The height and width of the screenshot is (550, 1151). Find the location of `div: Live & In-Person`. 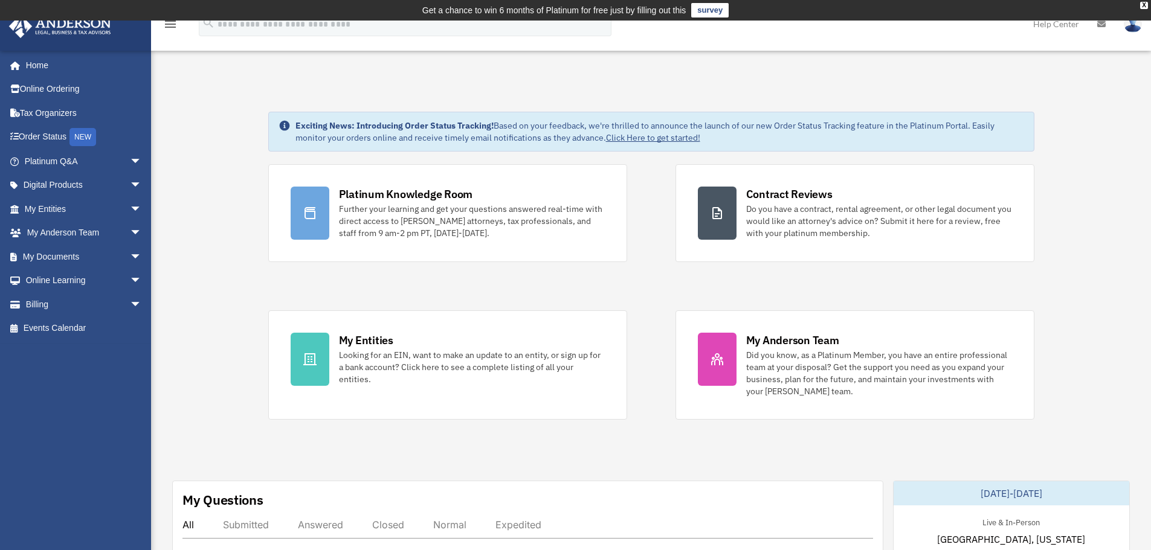

div: Live & In-Person is located at coordinates (1011, 521).